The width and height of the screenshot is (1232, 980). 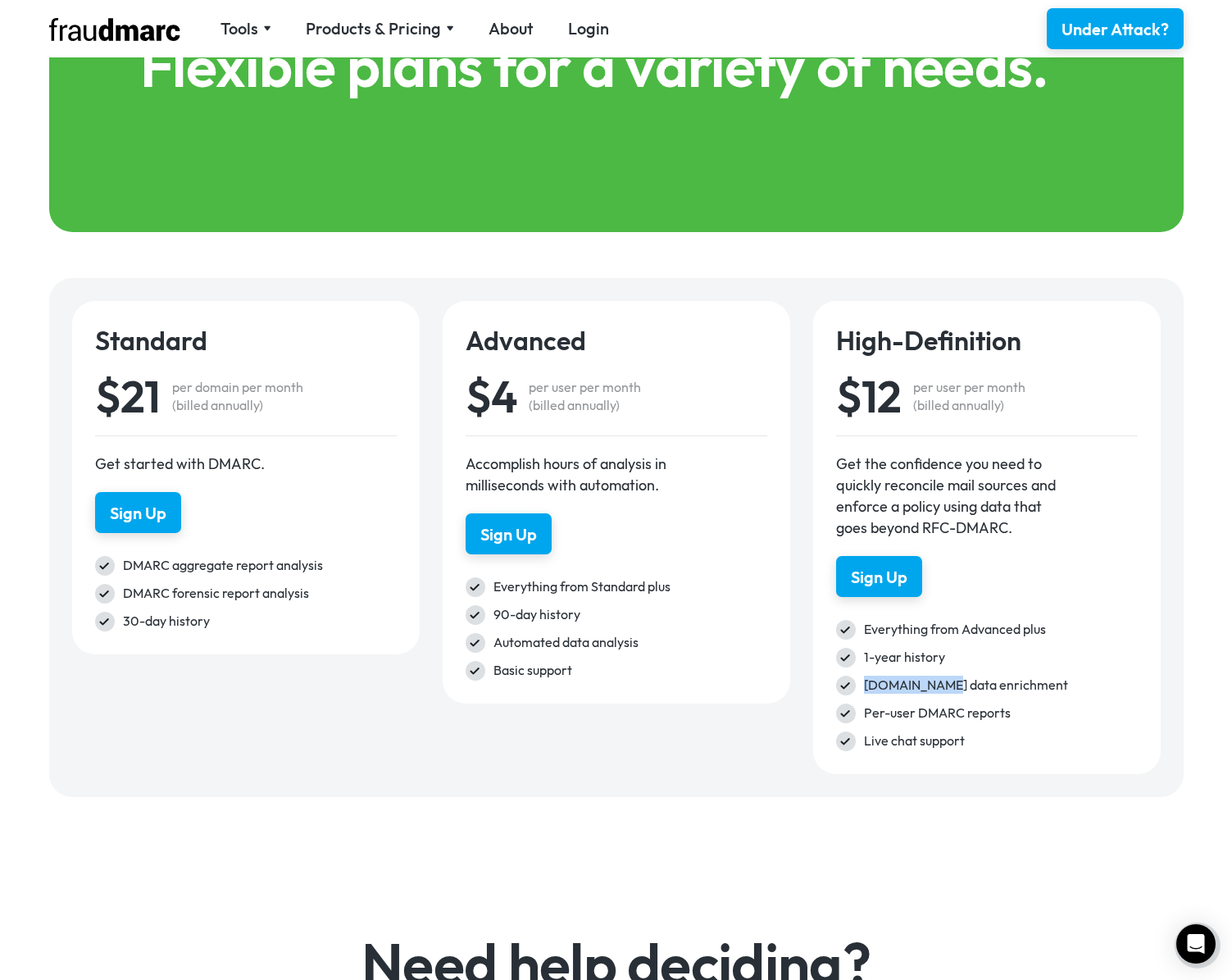 What do you see at coordinates (630, 615) in the screenshot?
I see `div: 90-day history` at bounding box center [630, 615].